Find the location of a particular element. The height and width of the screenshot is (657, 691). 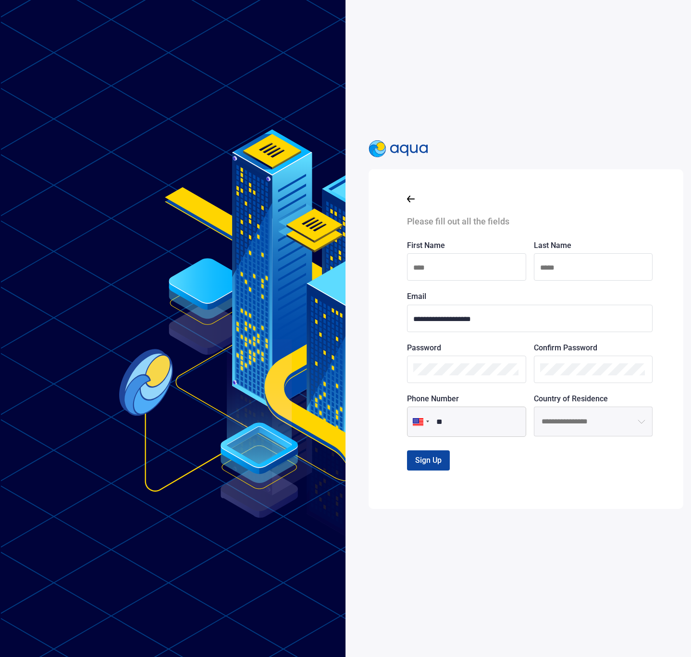

span: Please fill out all the fields is located at coordinates (458, 221).